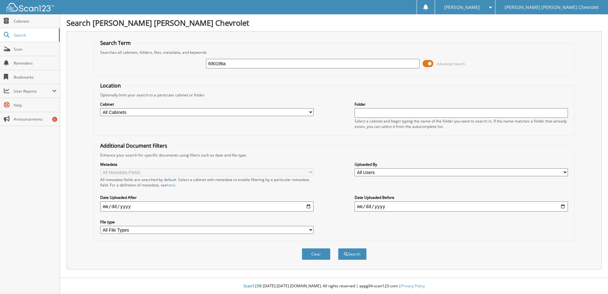  What do you see at coordinates (171, 185) in the screenshot?
I see `a: here` at bounding box center [171, 185].